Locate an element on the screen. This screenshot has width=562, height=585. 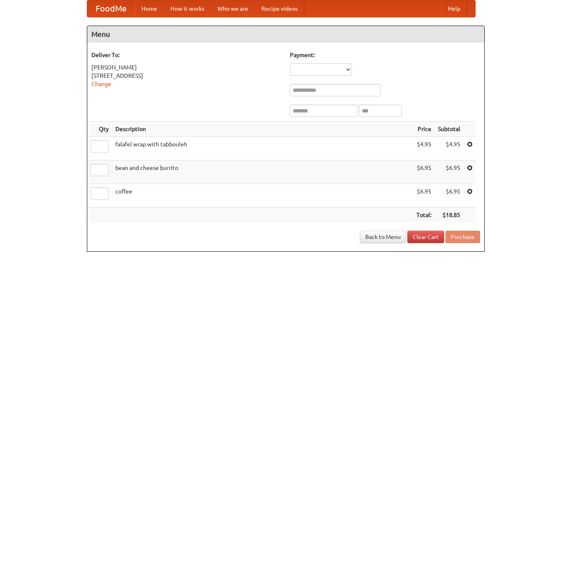
th: $18.85 is located at coordinates (449, 215).